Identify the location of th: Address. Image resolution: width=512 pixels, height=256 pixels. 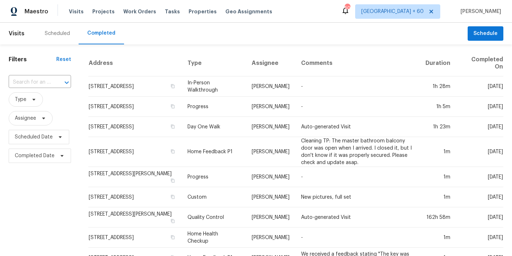
(135, 63).